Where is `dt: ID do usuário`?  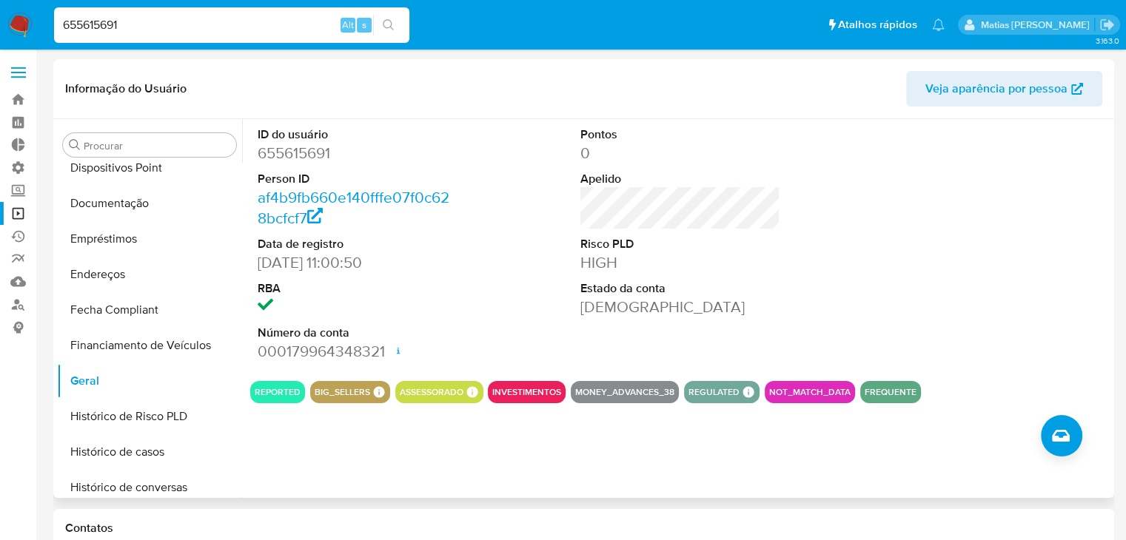 dt: ID do usuário is located at coordinates (358, 135).